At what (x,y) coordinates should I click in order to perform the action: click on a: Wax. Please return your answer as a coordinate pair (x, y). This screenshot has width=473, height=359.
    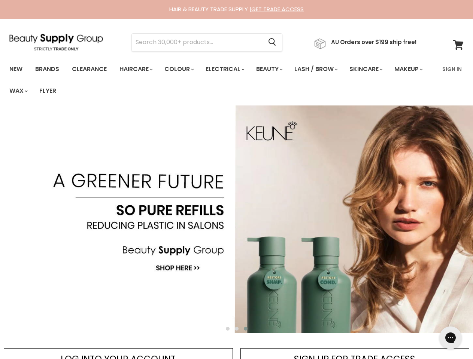
    Looking at the image, I should click on (18, 91).